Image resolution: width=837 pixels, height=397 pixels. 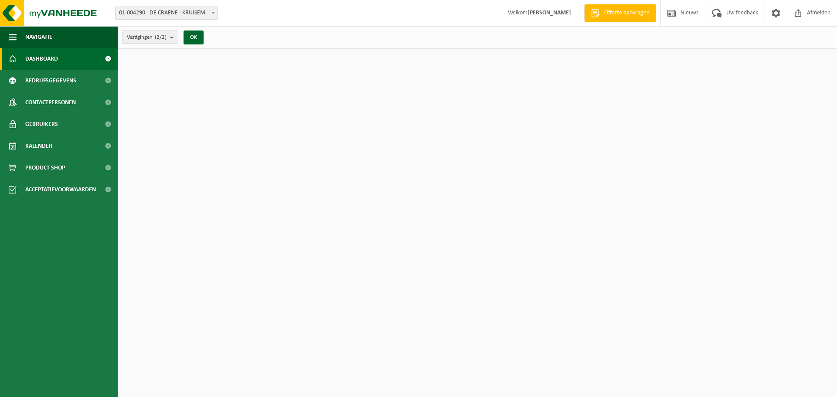 What do you see at coordinates (150, 37) in the screenshot?
I see `button: Vestigingen(2/2)` at bounding box center [150, 37].